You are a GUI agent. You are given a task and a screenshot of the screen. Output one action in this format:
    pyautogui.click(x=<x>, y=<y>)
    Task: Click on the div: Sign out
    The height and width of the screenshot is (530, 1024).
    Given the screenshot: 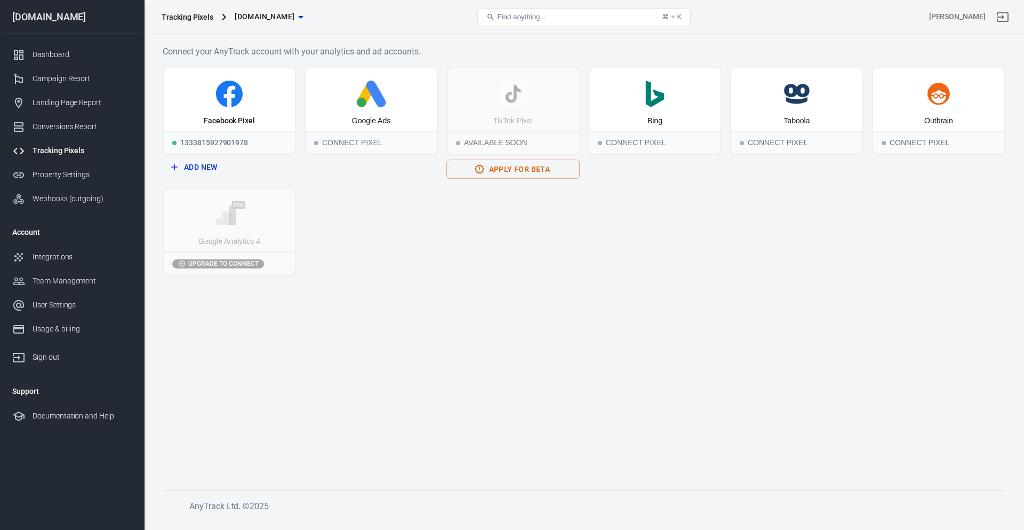 What is the action you would take?
    pyautogui.click(x=82, y=357)
    